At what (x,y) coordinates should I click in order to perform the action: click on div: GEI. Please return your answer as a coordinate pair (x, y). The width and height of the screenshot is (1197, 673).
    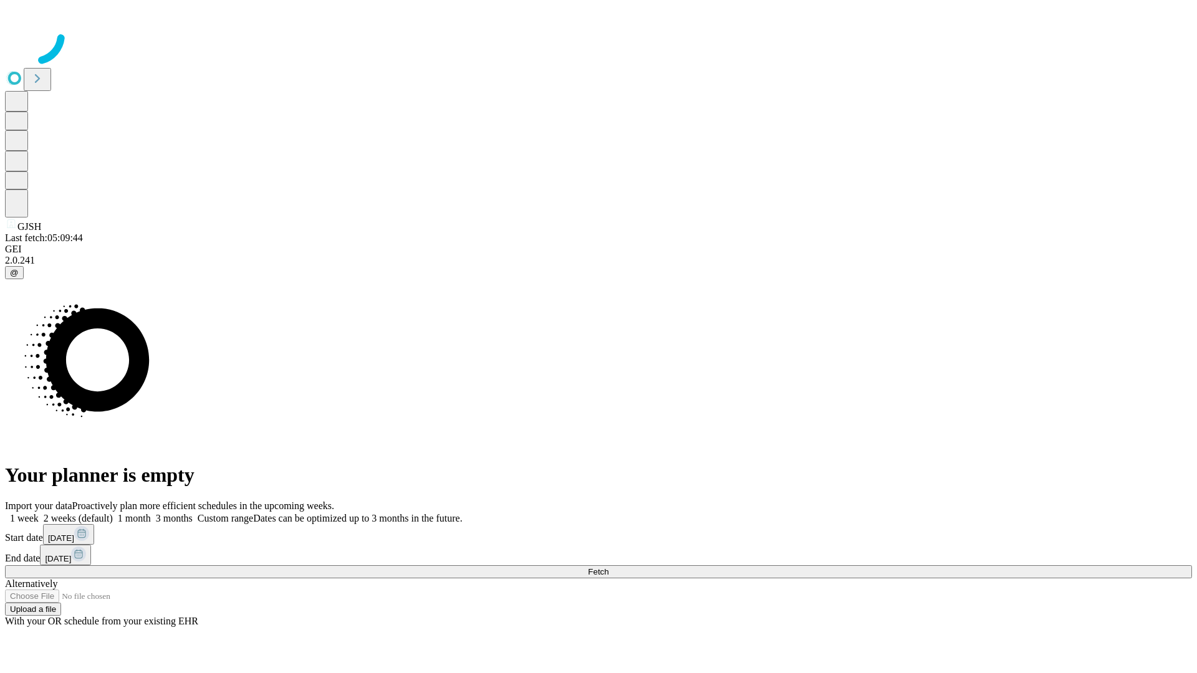
    Looking at the image, I should click on (598, 249).